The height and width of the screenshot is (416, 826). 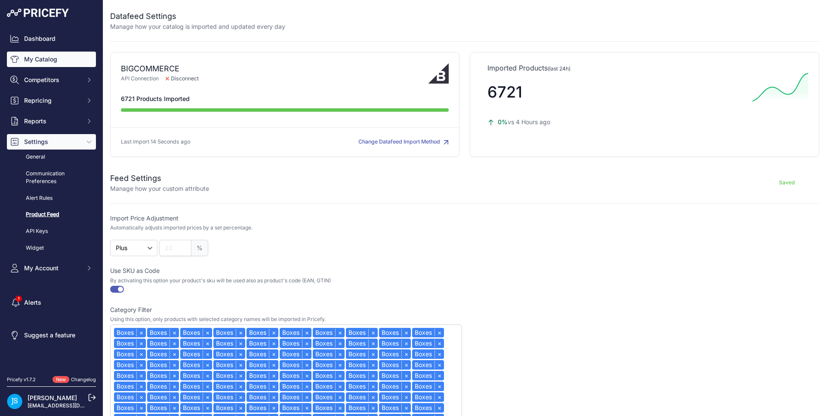 I want to click on a: Changelog, so click(x=83, y=380).